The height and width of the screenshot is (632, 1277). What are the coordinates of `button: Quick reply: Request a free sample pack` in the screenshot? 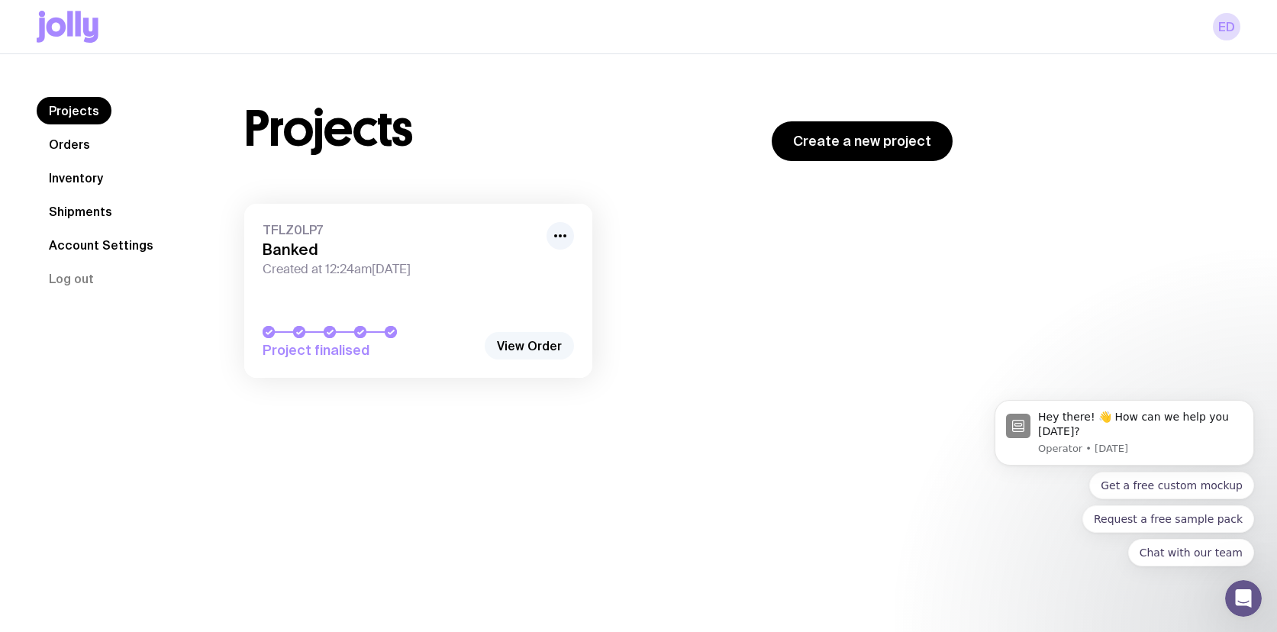 It's located at (196, 237).